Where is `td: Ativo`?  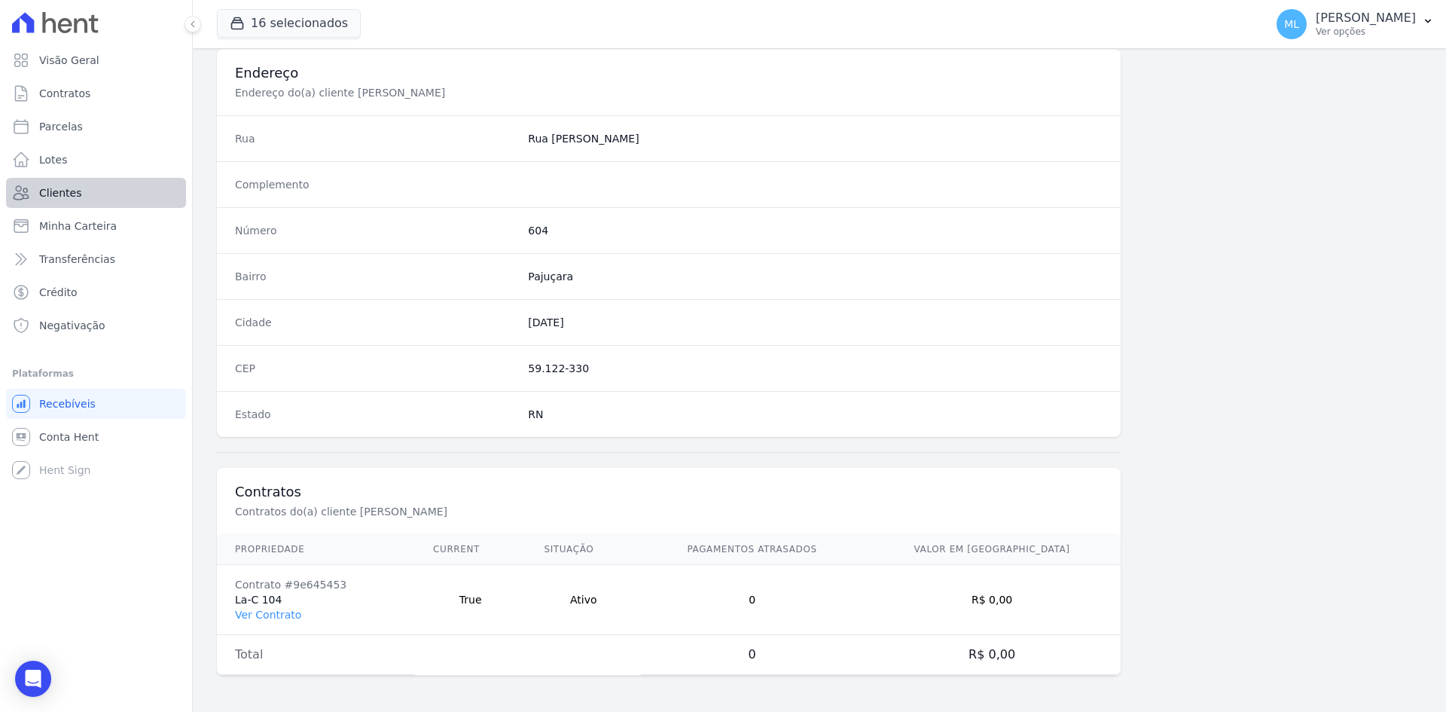 td: Ativo is located at coordinates (583, 600).